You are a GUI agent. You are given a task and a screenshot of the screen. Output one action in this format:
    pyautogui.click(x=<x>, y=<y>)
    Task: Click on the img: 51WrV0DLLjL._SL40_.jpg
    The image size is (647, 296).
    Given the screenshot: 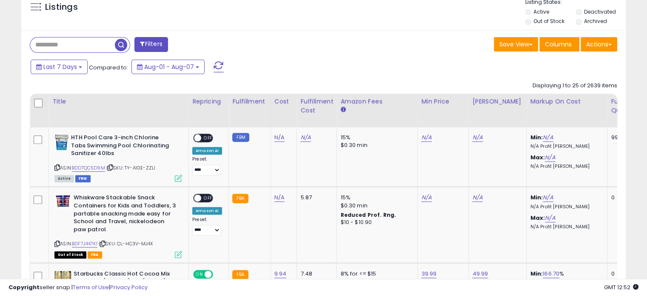 What is the action you would take?
    pyautogui.click(x=63, y=278)
    